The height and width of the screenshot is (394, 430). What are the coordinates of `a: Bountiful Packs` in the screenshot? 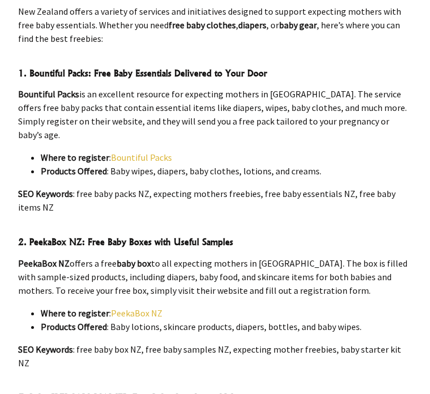 It's located at (142, 157).